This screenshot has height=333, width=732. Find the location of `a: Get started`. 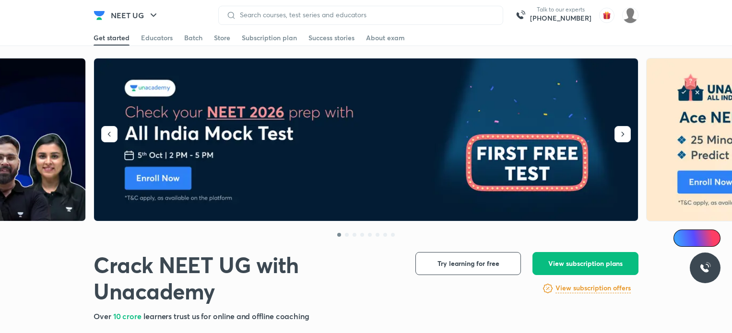

a: Get started is located at coordinates (111, 38).